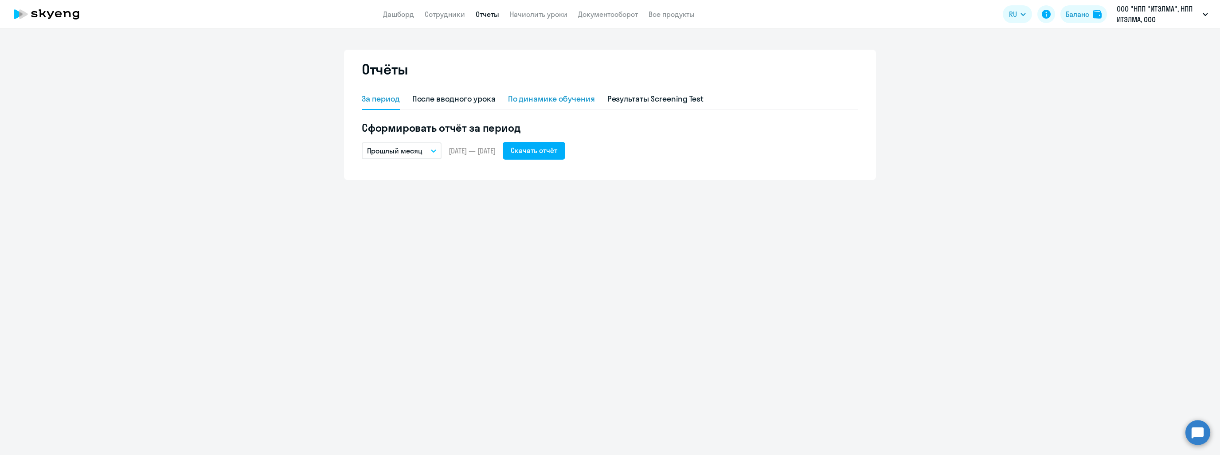  I want to click on a: Все продукты, so click(672, 14).